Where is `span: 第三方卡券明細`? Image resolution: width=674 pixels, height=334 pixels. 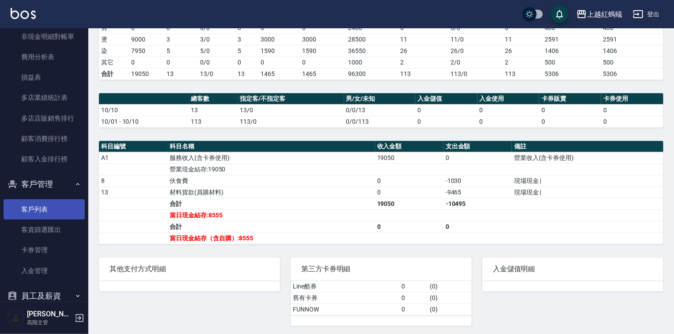 span: 第三方卡券明細 is located at coordinates (381, 269).